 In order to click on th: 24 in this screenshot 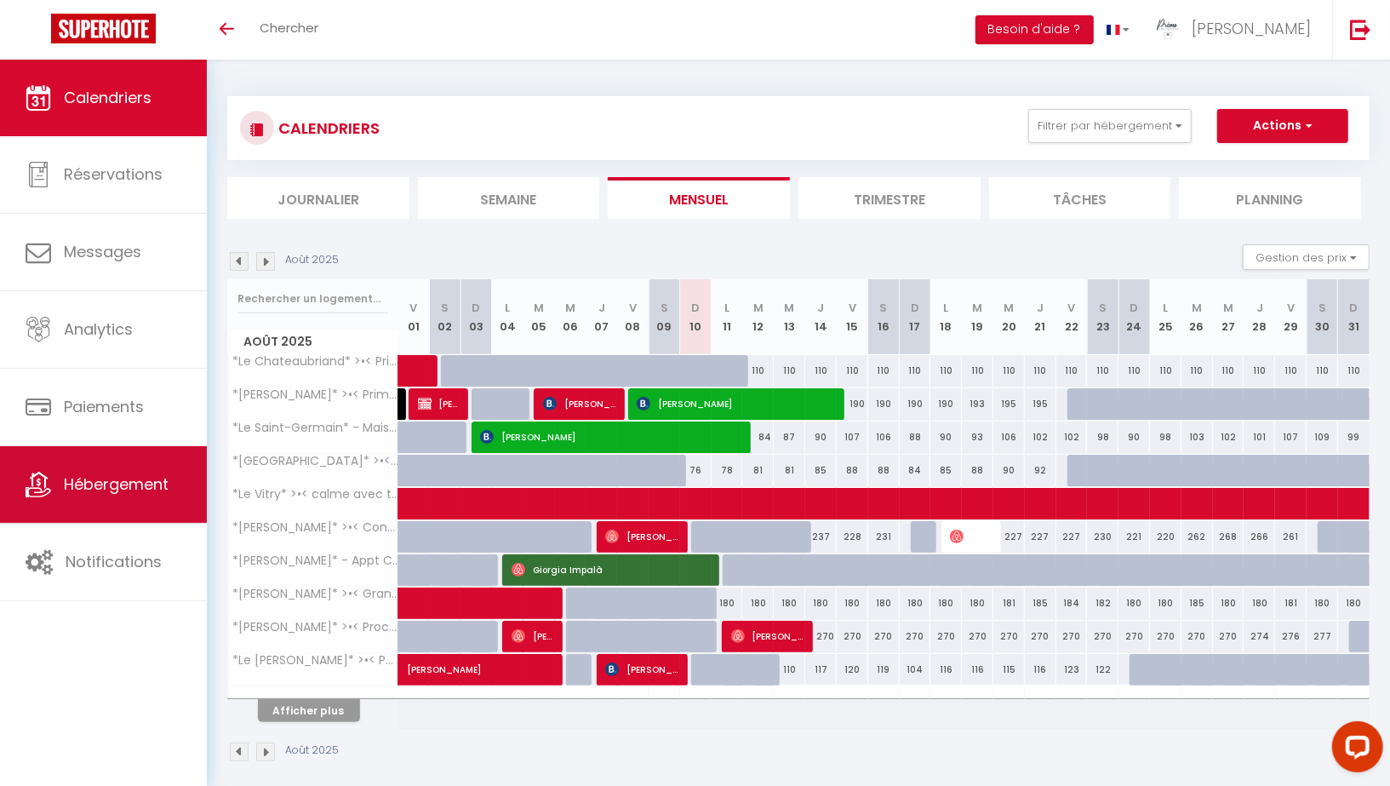, I will do `click(1134, 317)`.